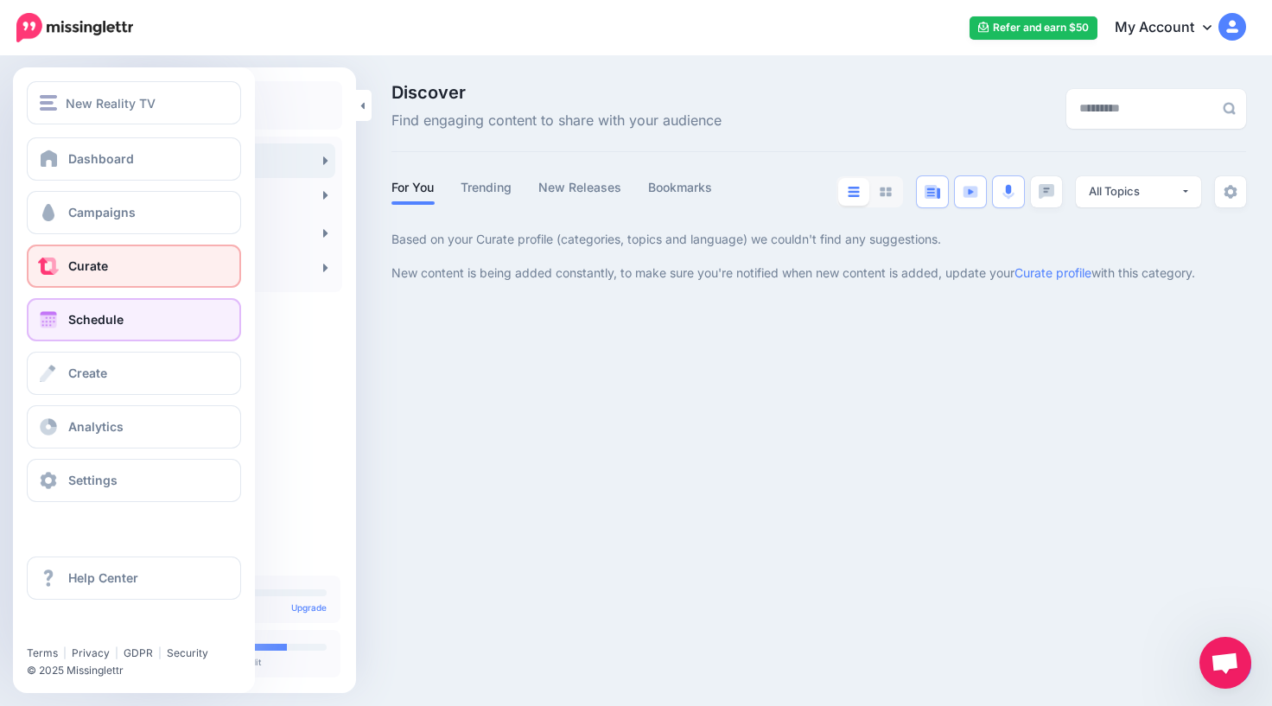  What do you see at coordinates (1230, 192) in the screenshot?
I see `img: settings-grey.png` at bounding box center [1230, 192].